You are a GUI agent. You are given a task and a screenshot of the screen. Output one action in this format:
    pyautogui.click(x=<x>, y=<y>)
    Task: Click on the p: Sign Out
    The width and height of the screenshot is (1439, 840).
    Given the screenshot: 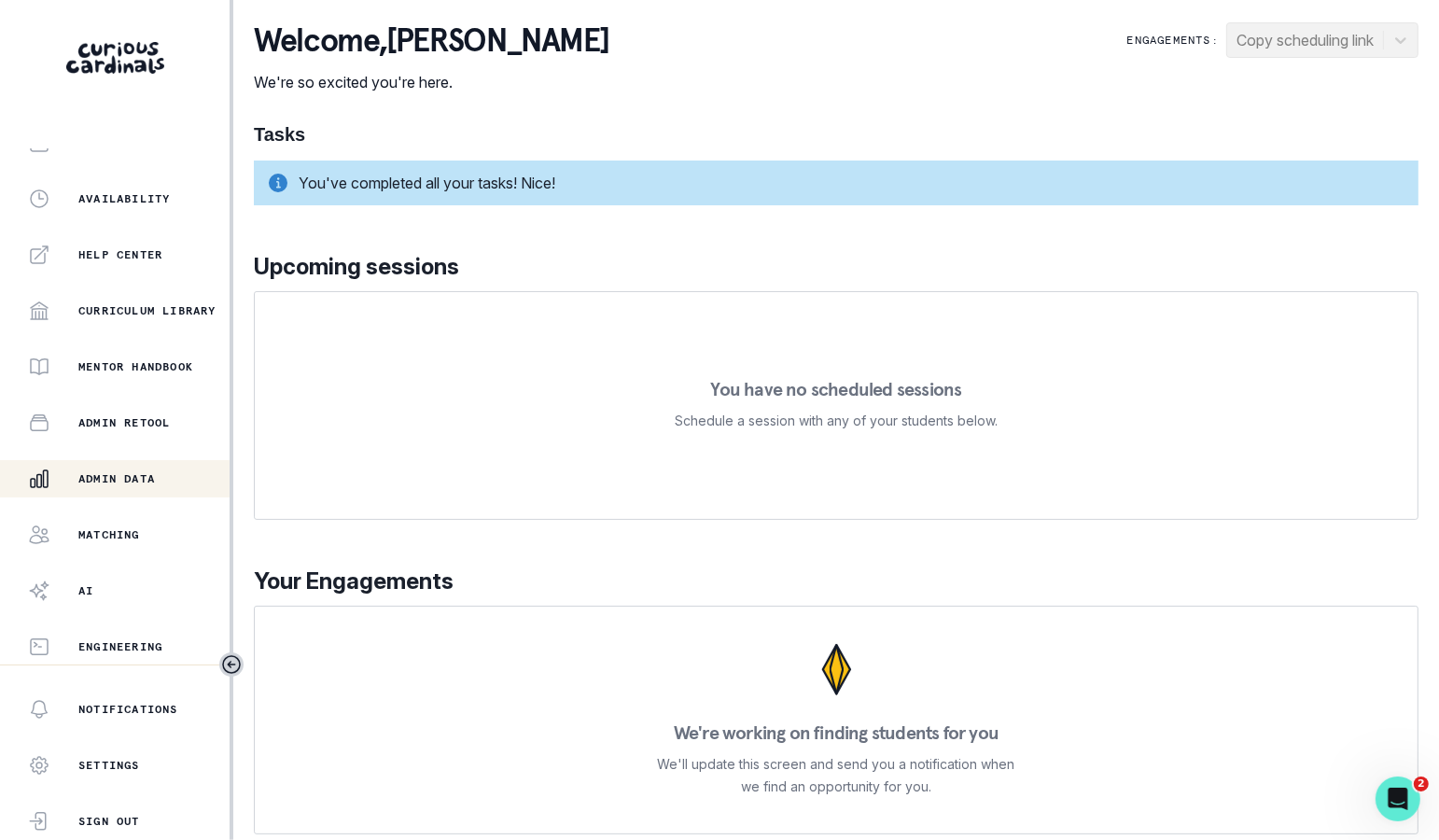 What is the action you would take?
    pyautogui.click(x=109, y=821)
    